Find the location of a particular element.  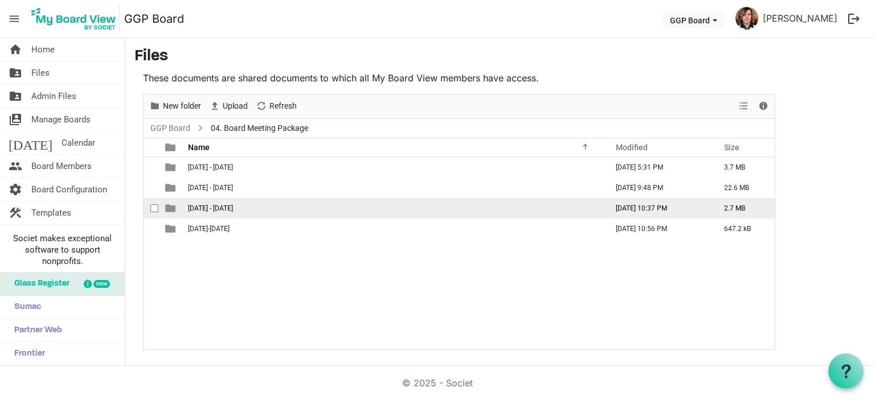

td: 2025-2026 is template cell column header Name is located at coordinates (394, 229).